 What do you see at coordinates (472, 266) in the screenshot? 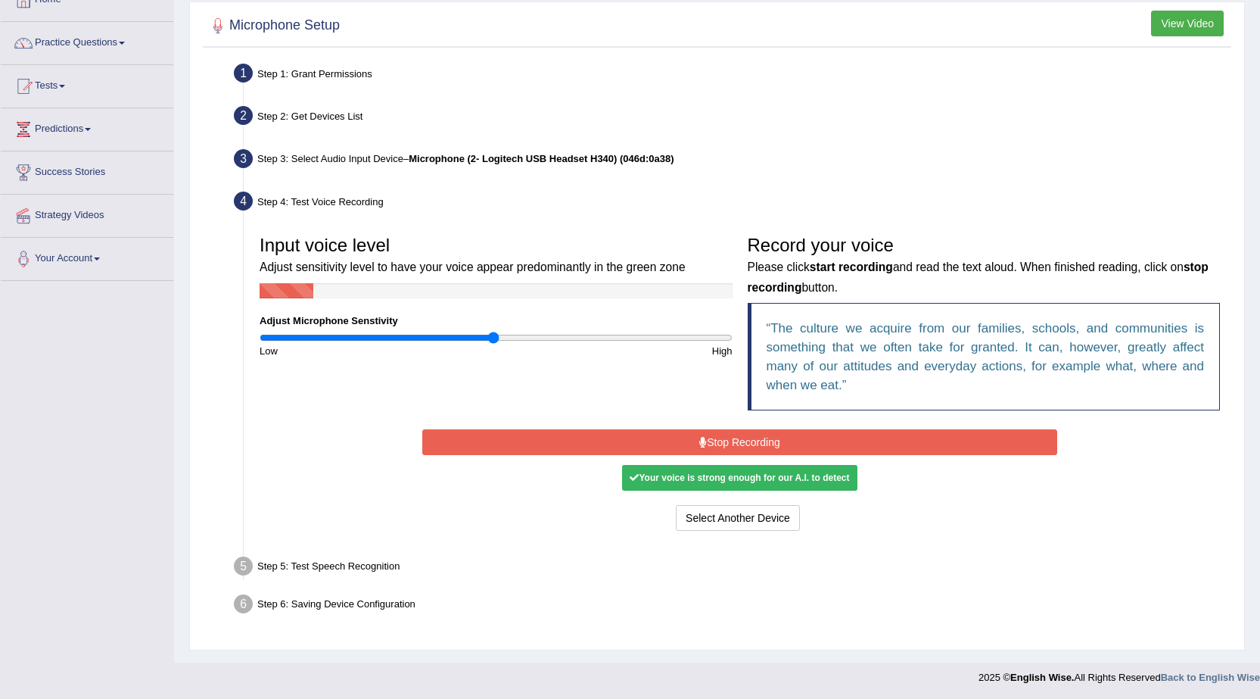
I see `small: Adjust sensitivity level to have your voice appear predominantly in the green zone` at bounding box center [472, 266].